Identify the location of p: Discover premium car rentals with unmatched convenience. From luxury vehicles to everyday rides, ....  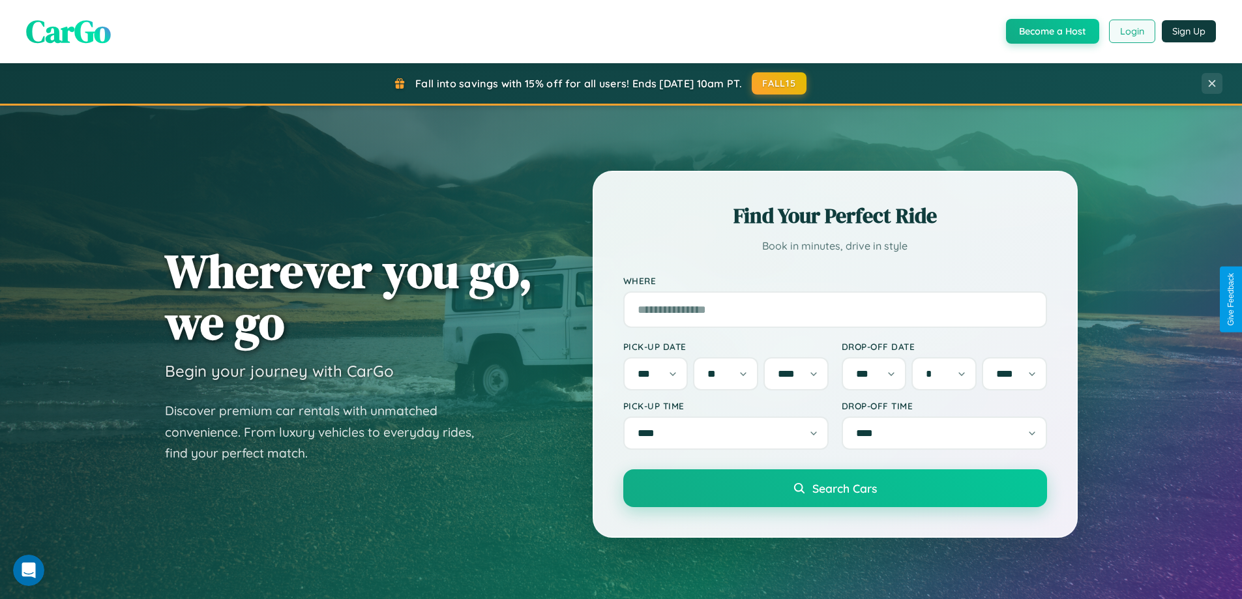
(328, 432).